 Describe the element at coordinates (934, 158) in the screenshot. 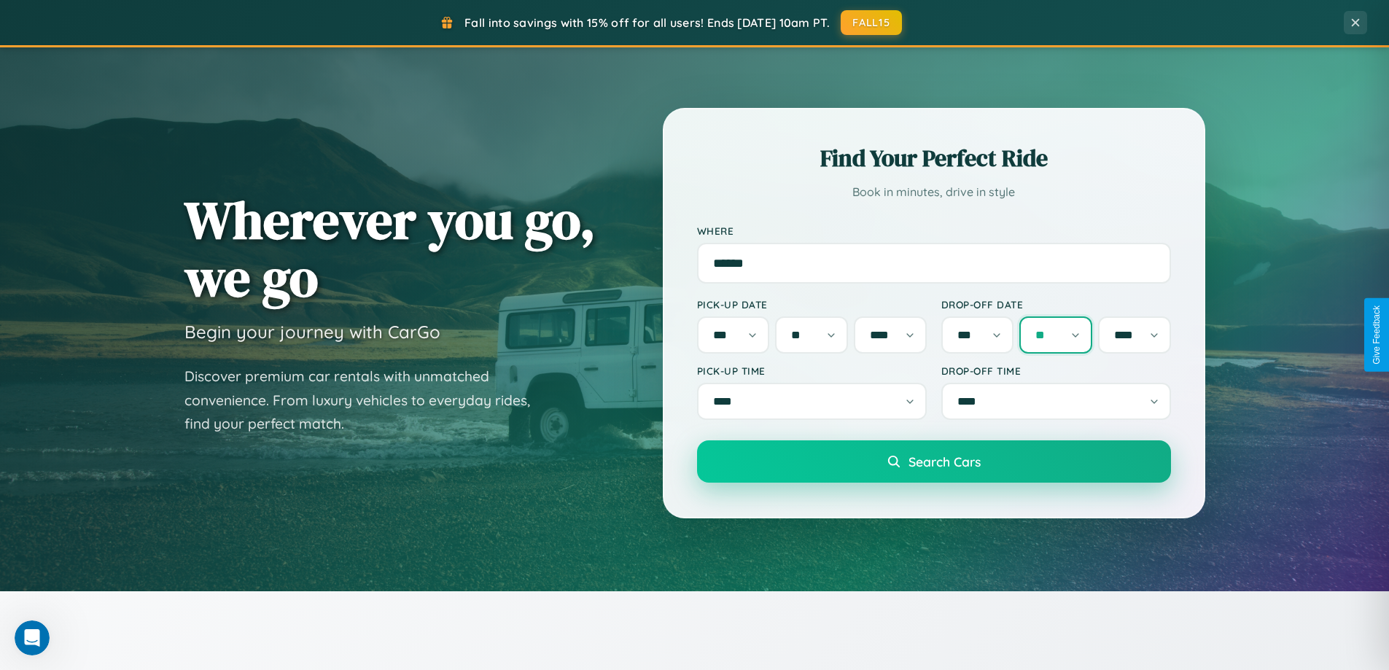

I see `h2: Find Your Perfect Ride` at that location.